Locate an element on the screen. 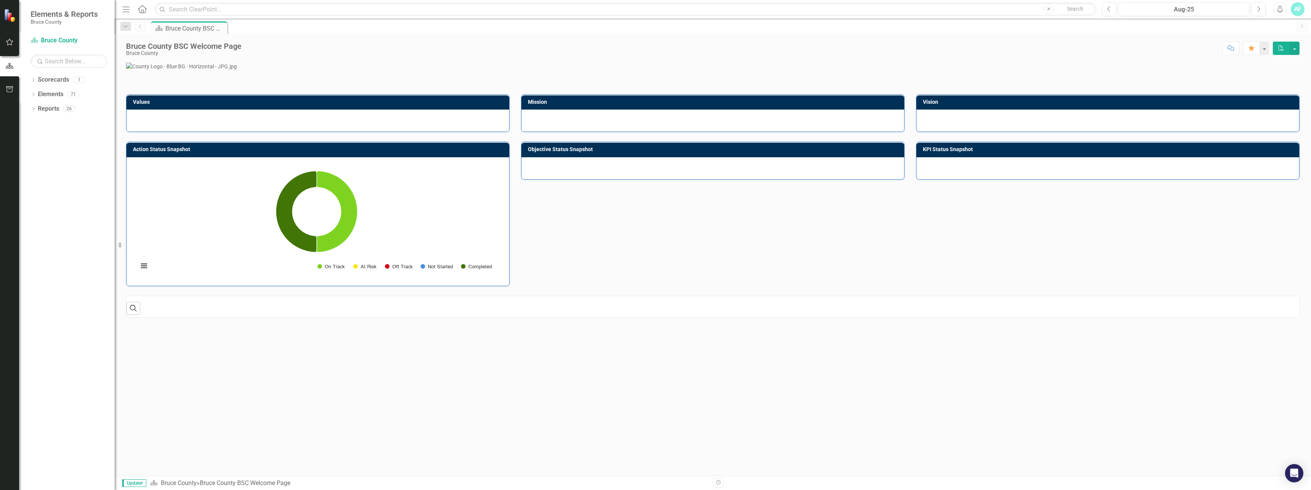 The height and width of the screenshot is (490, 1311). span: Search is located at coordinates (1075, 9).